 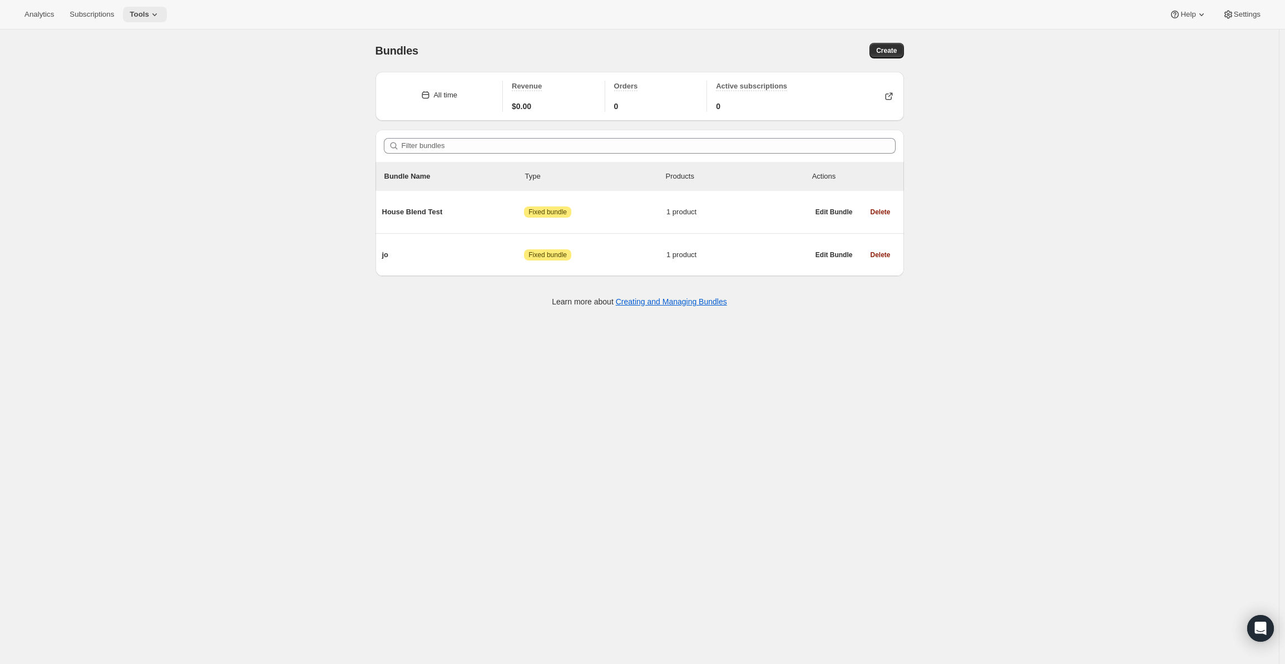 I want to click on span: Orders, so click(x=626, y=86).